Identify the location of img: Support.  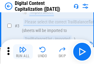
(76, 6).